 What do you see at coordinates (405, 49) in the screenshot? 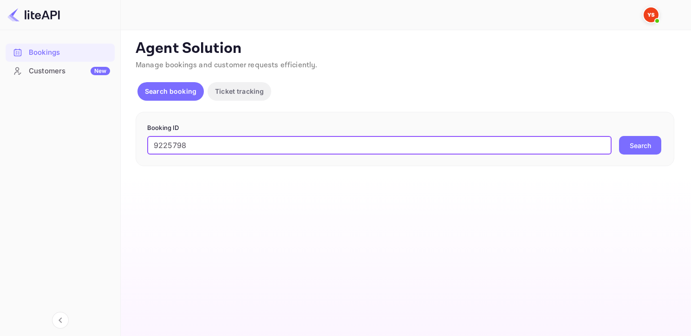
I see `p: Agent Solution` at bounding box center [405, 49].